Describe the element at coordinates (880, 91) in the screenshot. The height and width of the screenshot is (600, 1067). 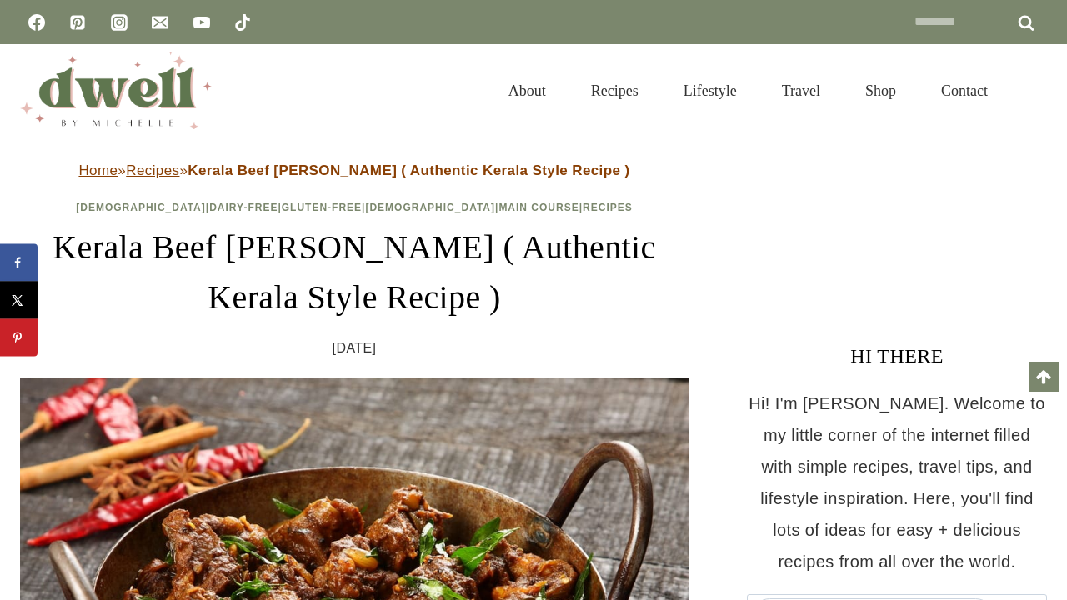
I see `a: Shop` at that location.